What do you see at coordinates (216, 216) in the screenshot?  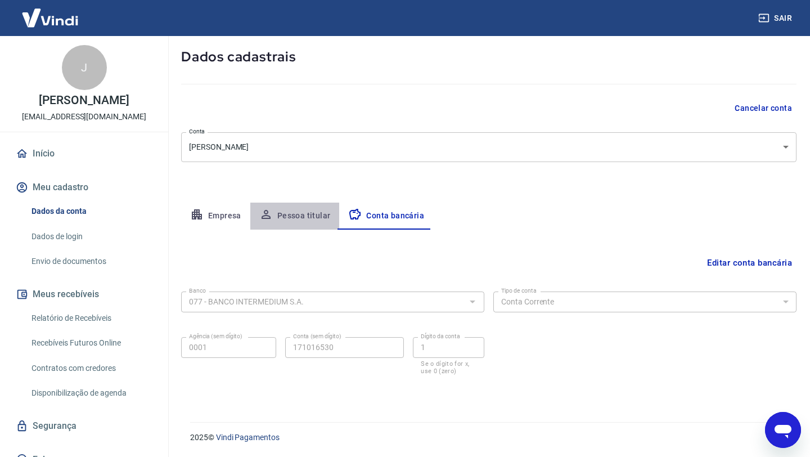 I see `button: Empresa` at bounding box center [216, 216].